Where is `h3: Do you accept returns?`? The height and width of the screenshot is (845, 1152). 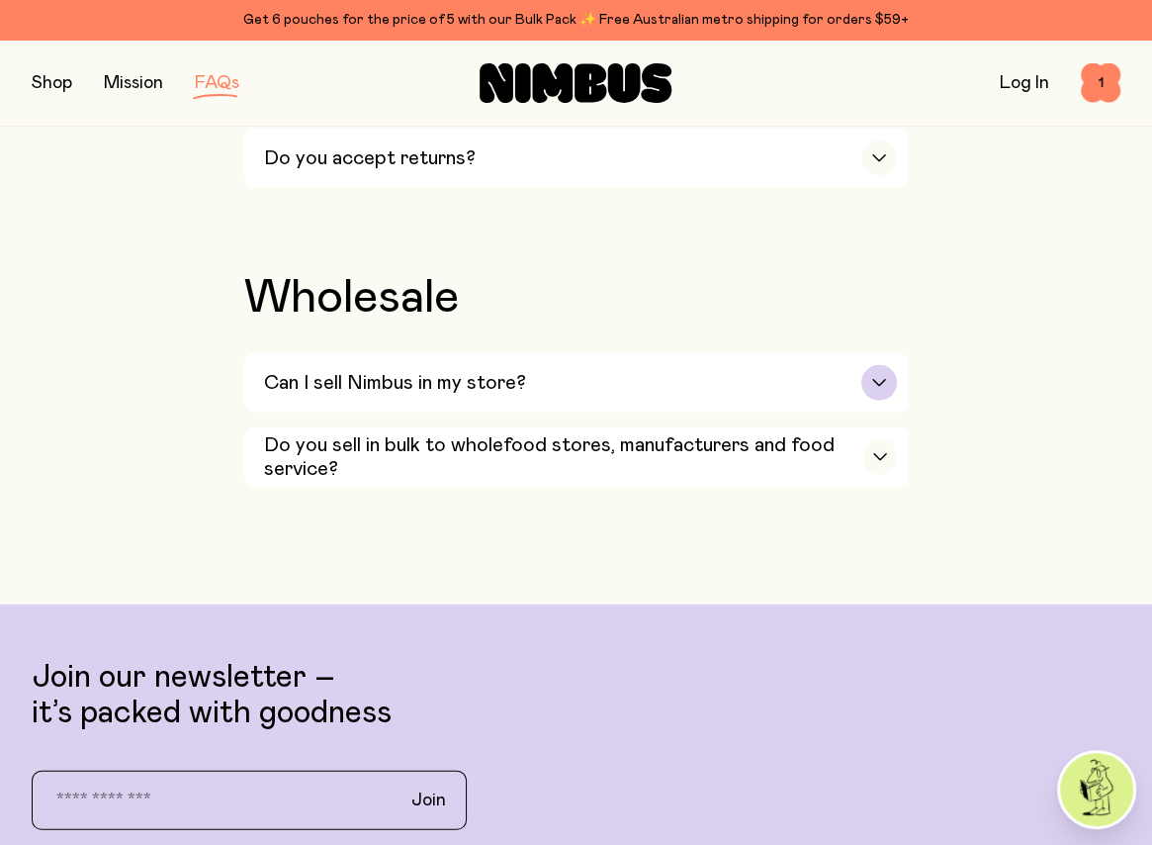 h3: Do you accept returns? is located at coordinates (370, 158).